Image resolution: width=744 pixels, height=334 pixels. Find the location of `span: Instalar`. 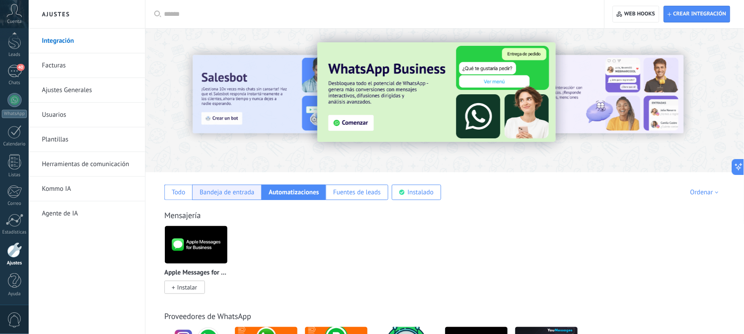

span: Instalar is located at coordinates (187, 287).